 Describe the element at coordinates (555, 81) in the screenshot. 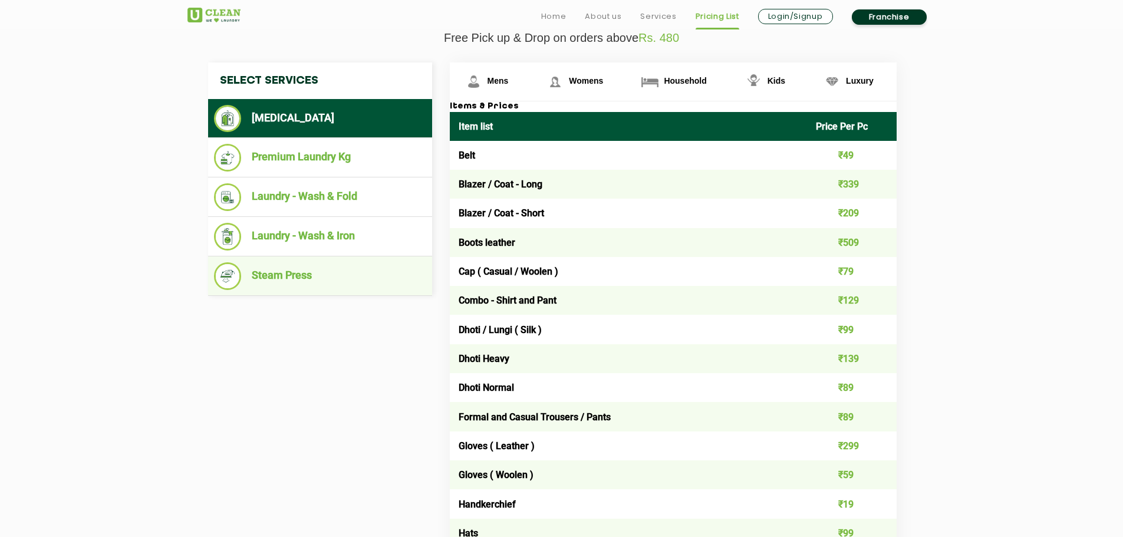

I see `img: Womens` at that location.